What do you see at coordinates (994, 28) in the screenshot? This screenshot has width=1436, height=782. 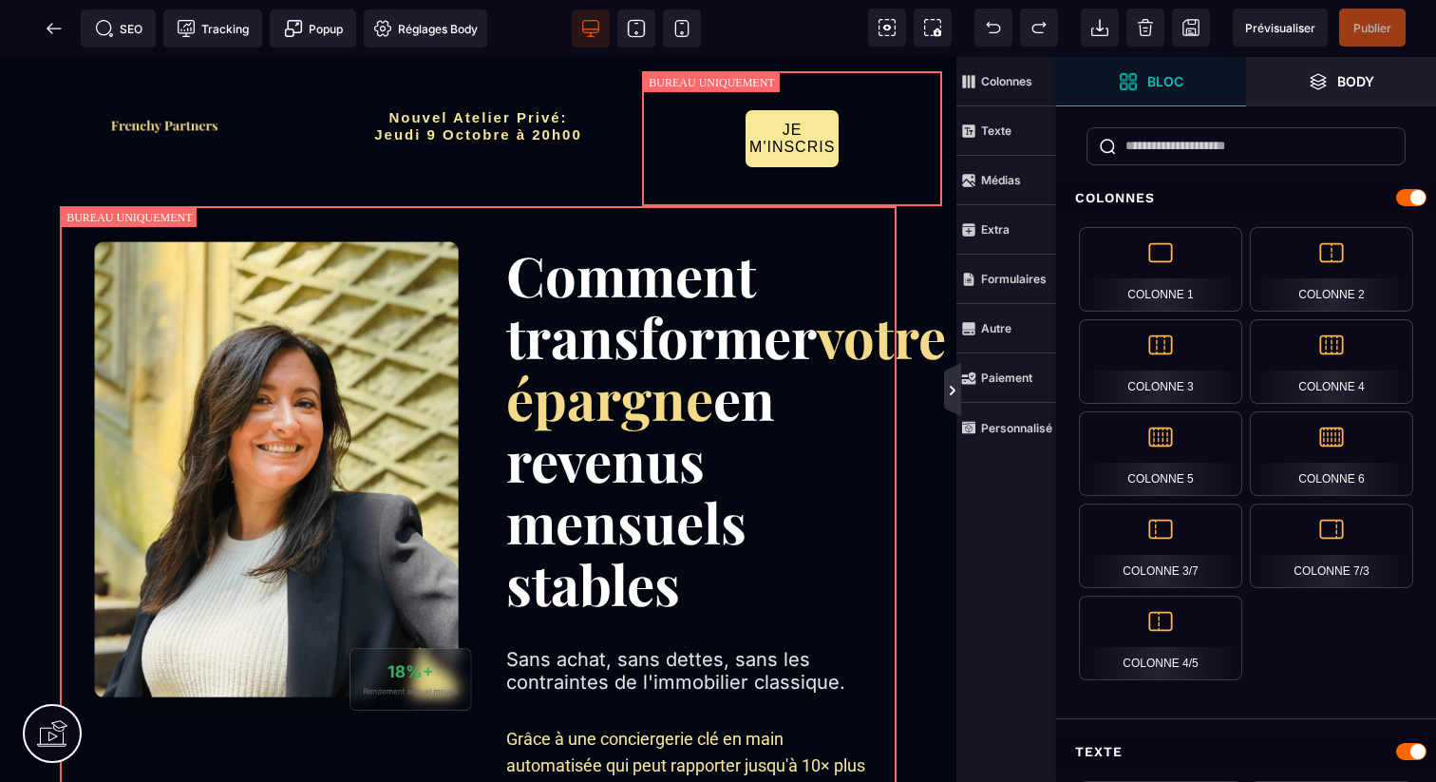 I see `span: Défaire` at bounding box center [994, 28].